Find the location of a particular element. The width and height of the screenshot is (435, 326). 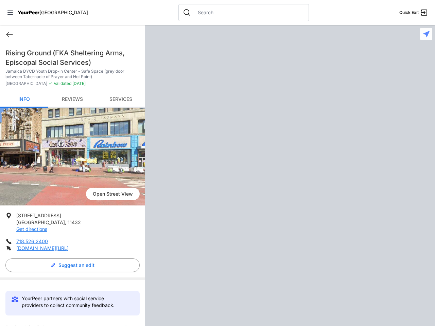

span: Quick Exit is located at coordinates (409, 13).